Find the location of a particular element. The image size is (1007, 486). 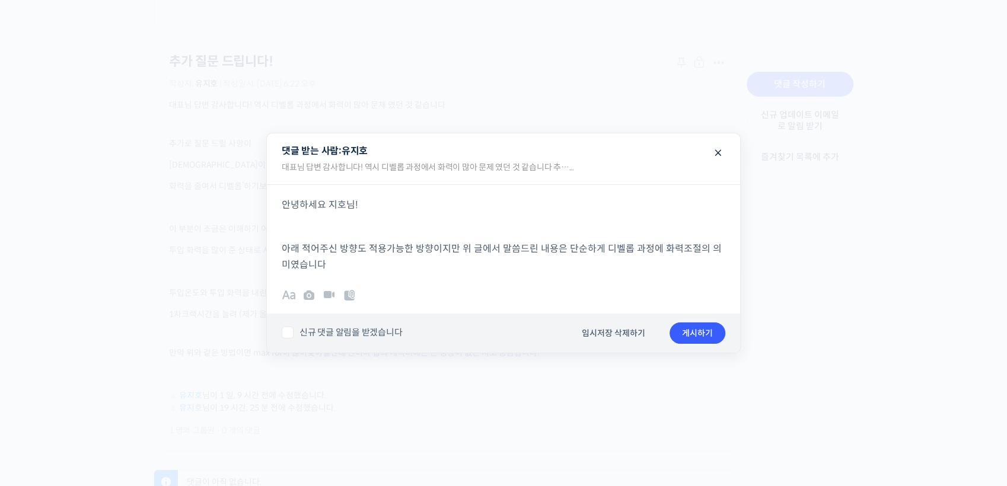

div: 대표님 답변 감사합니다! 역시 디벨롭 과정에서 화력이 많아 문제 였던 것 같습니다 추…... is located at coordinates (503, 170).